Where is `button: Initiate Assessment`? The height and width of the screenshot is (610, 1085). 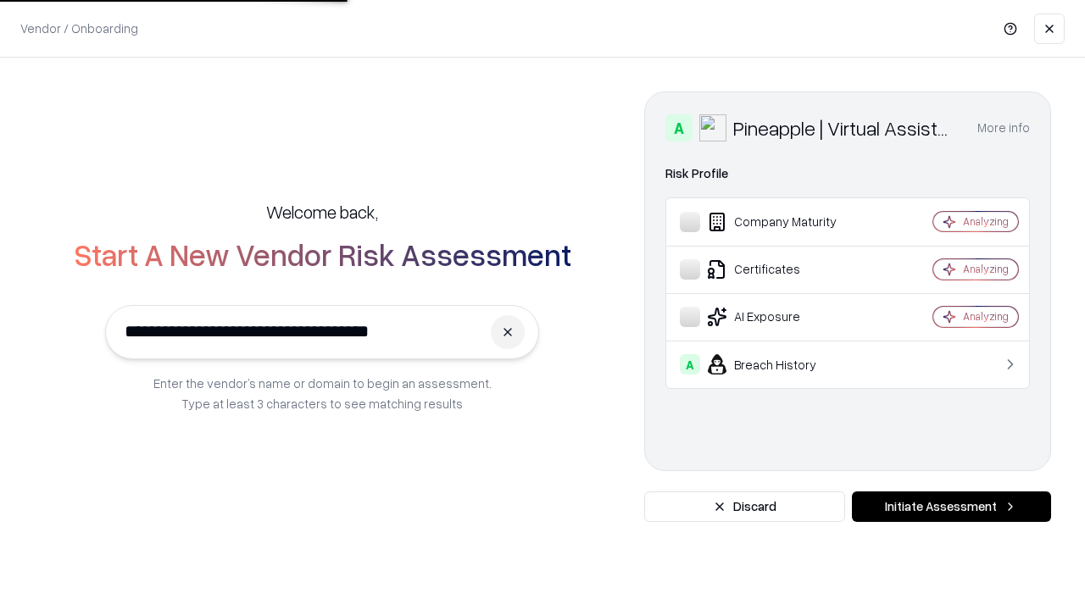 button: Initiate Assessment is located at coordinates (951, 507).